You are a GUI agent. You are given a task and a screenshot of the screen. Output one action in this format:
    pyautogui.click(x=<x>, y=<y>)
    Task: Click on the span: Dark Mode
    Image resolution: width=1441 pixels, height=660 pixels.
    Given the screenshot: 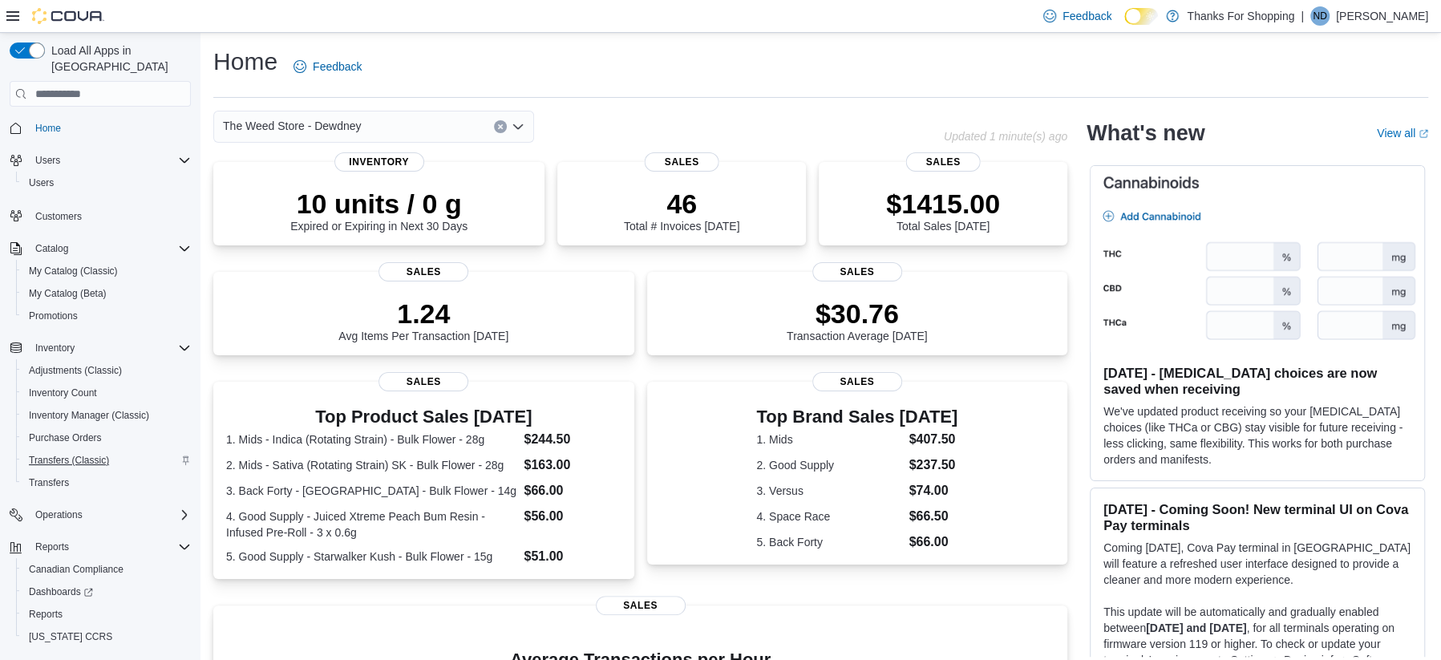 What is the action you would take?
    pyautogui.click(x=1124, y=25)
    